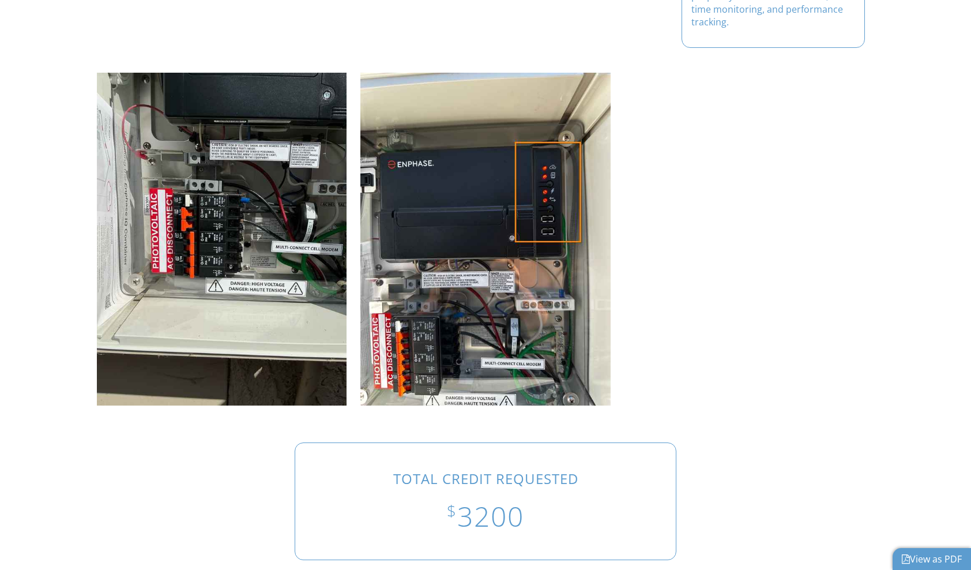 This screenshot has width=971, height=570. What do you see at coordinates (485, 513) in the screenshot?
I see `h1: 3200` at bounding box center [485, 513].